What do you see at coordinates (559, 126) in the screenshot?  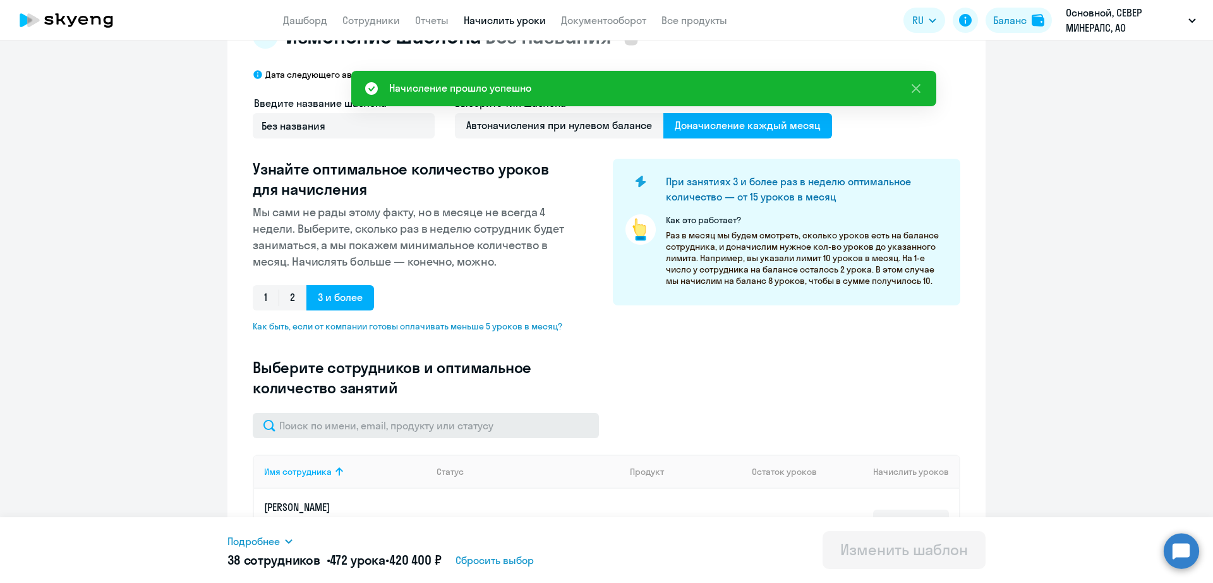 I see `span: Автоначисления при нулевом балансе` at bounding box center [559, 126].